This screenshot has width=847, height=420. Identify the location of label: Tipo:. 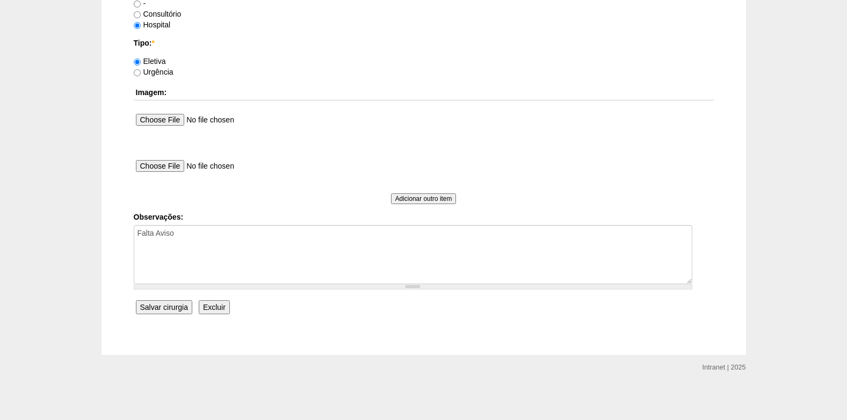
(424, 43).